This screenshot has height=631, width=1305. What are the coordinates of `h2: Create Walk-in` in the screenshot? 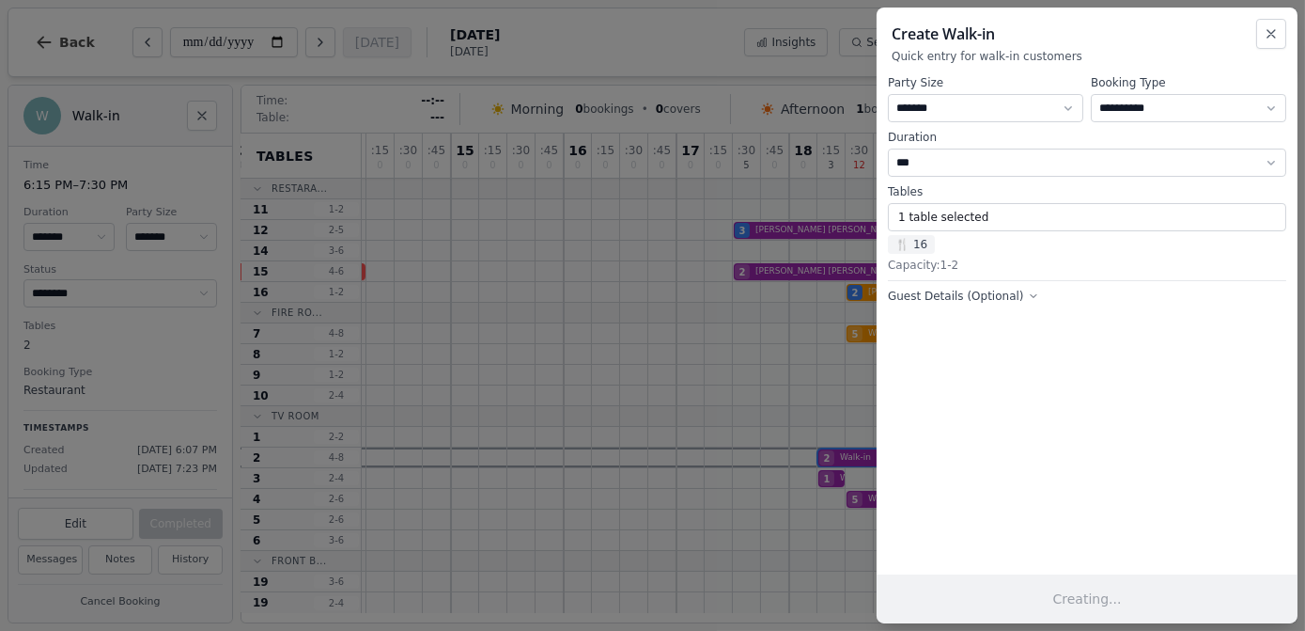 It's located at (1087, 34).